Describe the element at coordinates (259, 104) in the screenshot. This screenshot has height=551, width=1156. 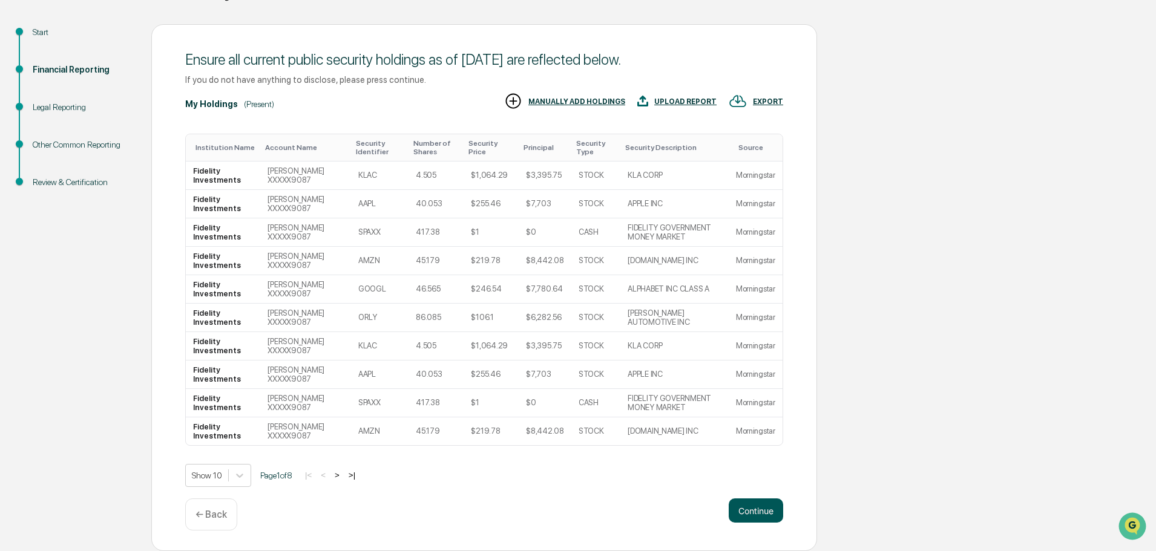
I see `div: (Present)` at that location.